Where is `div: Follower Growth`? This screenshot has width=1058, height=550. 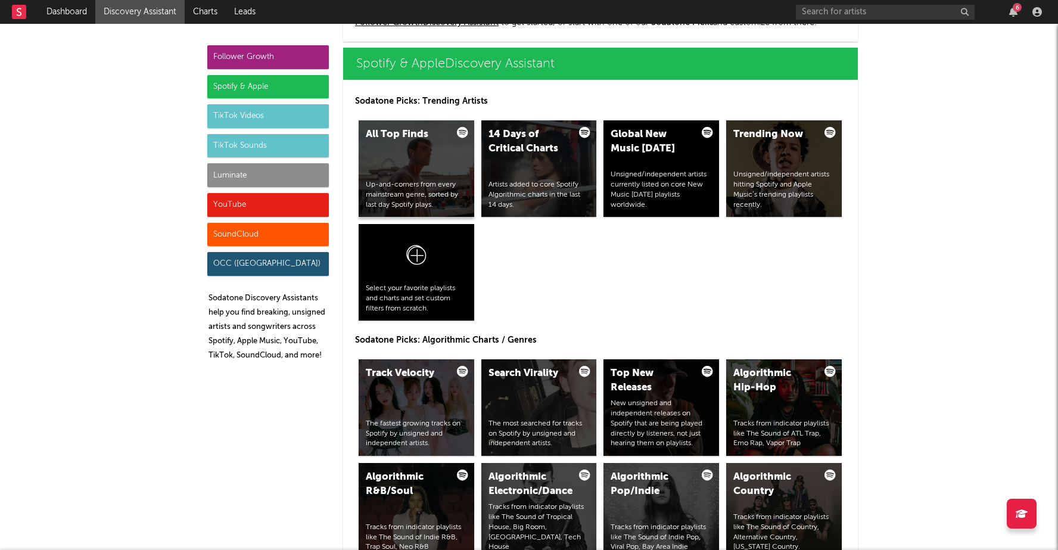 div: Follower Growth is located at coordinates (268, 57).